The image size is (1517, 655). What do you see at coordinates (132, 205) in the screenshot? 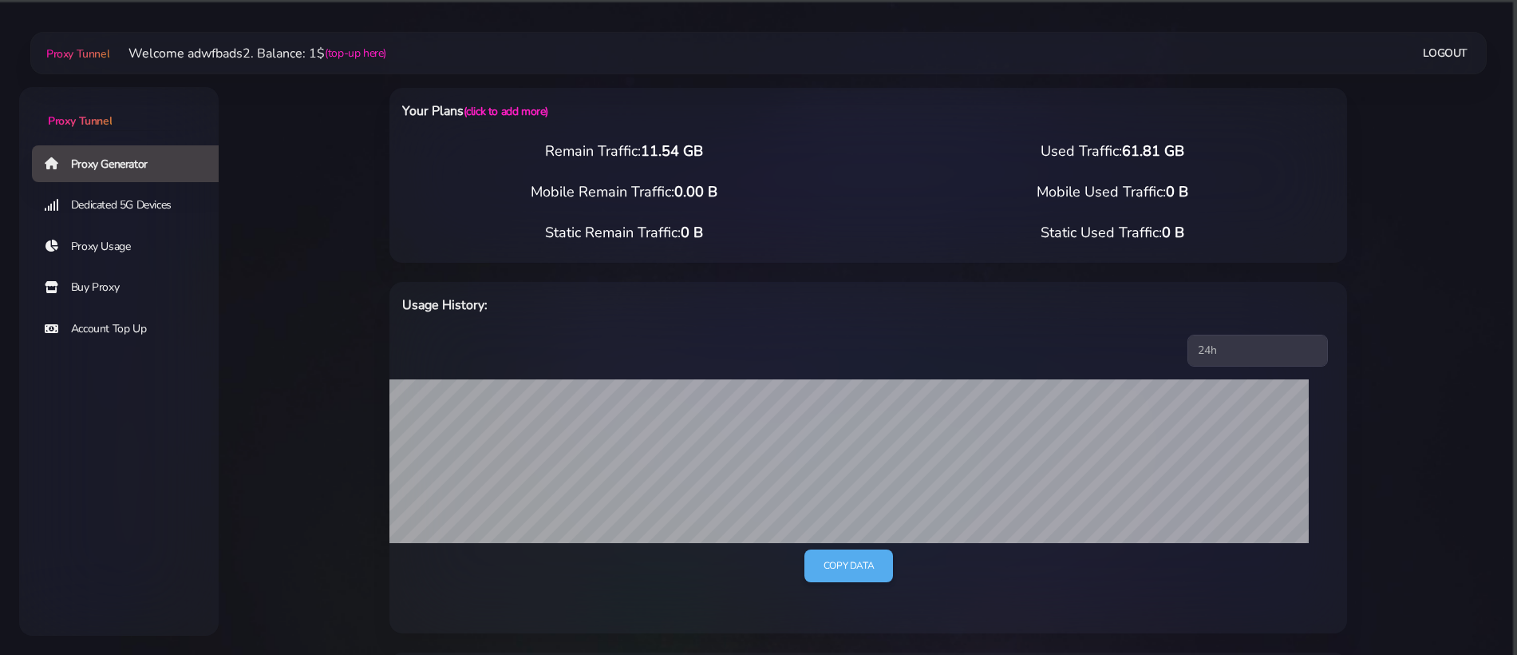
I see `a: Dedicated 5G Devices` at bounding box center [132, 205].